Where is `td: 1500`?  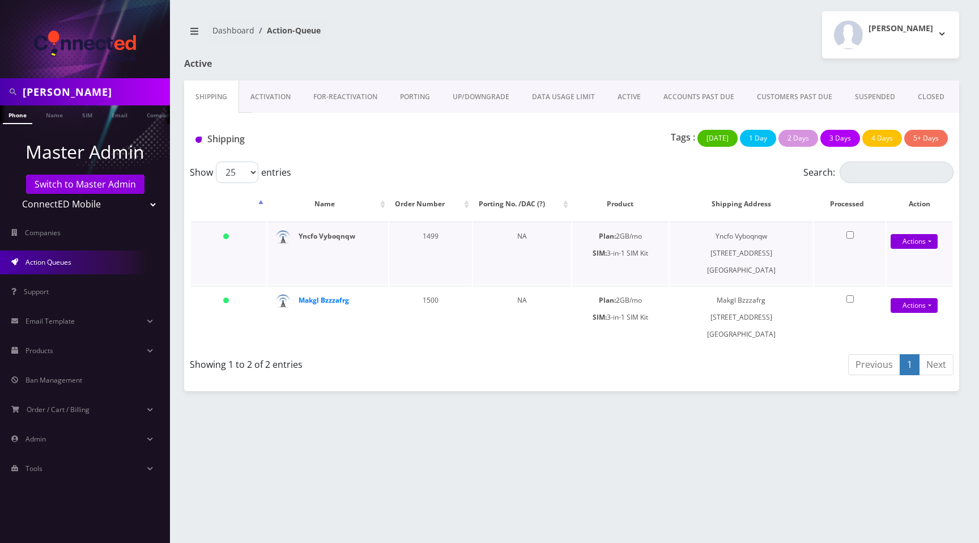
td: 1500 is located at coordinates (430, 317).